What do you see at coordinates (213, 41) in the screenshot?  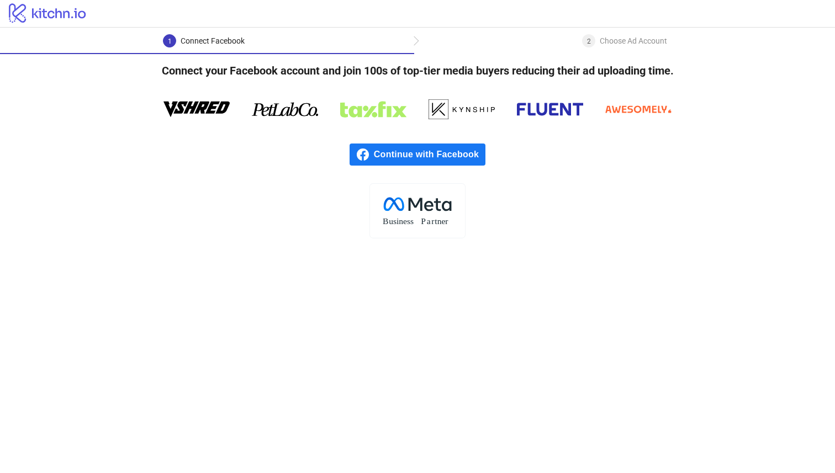 I see `div: Connect Facebook` at bounding box center [213, 41].